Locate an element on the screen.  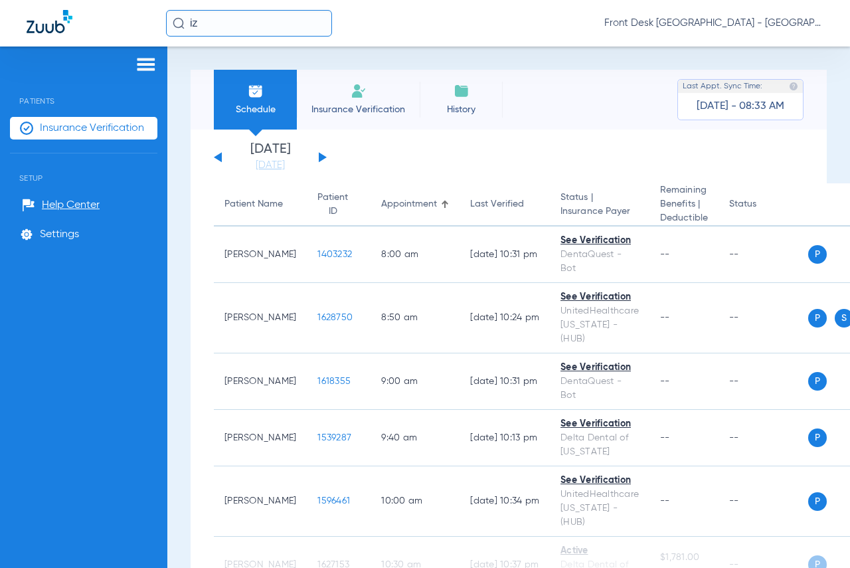
span: Insurance Payer is located at coordinates (600, 211).